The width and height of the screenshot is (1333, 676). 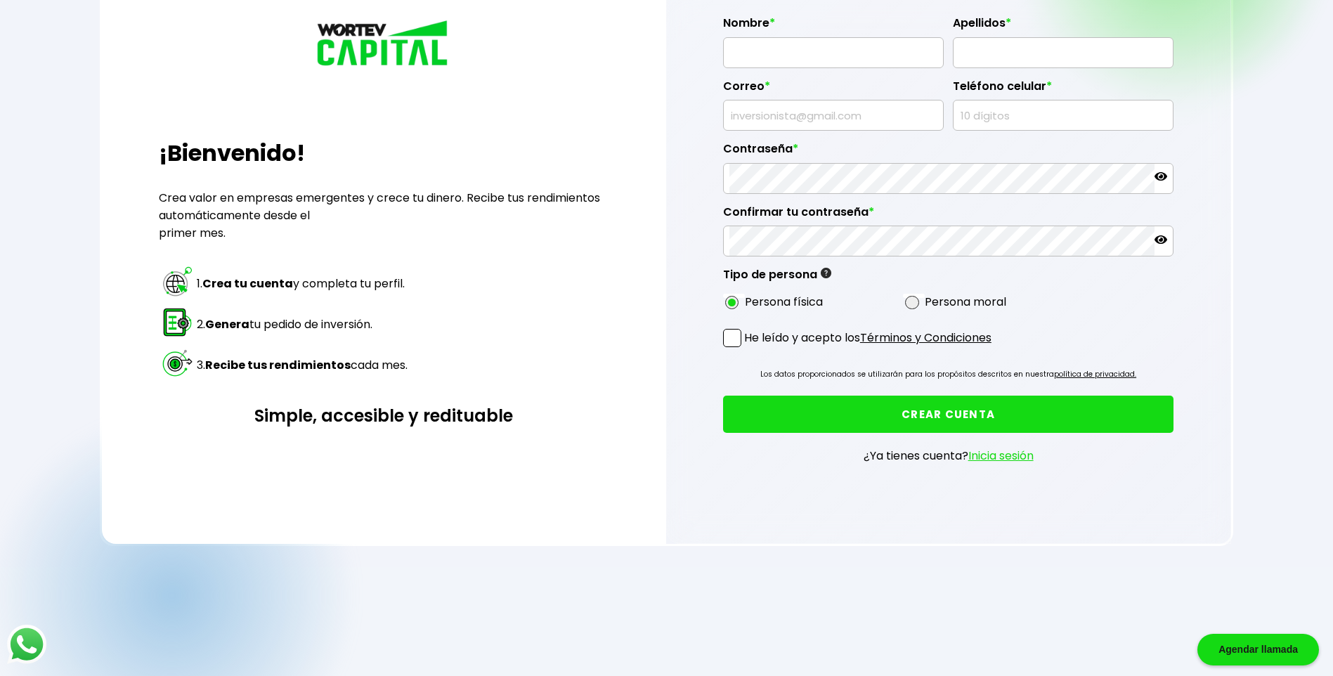 I want to click on td: 3. cada mes., so click(x=302, y=365).